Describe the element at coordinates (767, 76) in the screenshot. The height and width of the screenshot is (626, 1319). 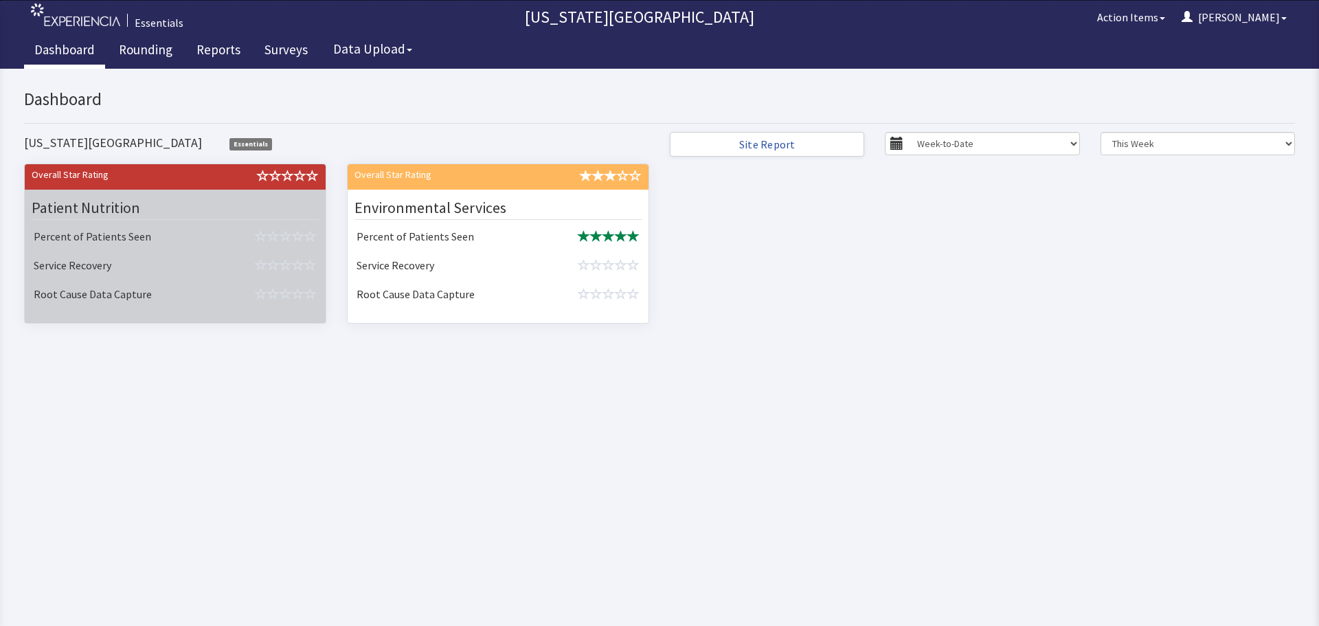
I see `a: Site Report` at that location.